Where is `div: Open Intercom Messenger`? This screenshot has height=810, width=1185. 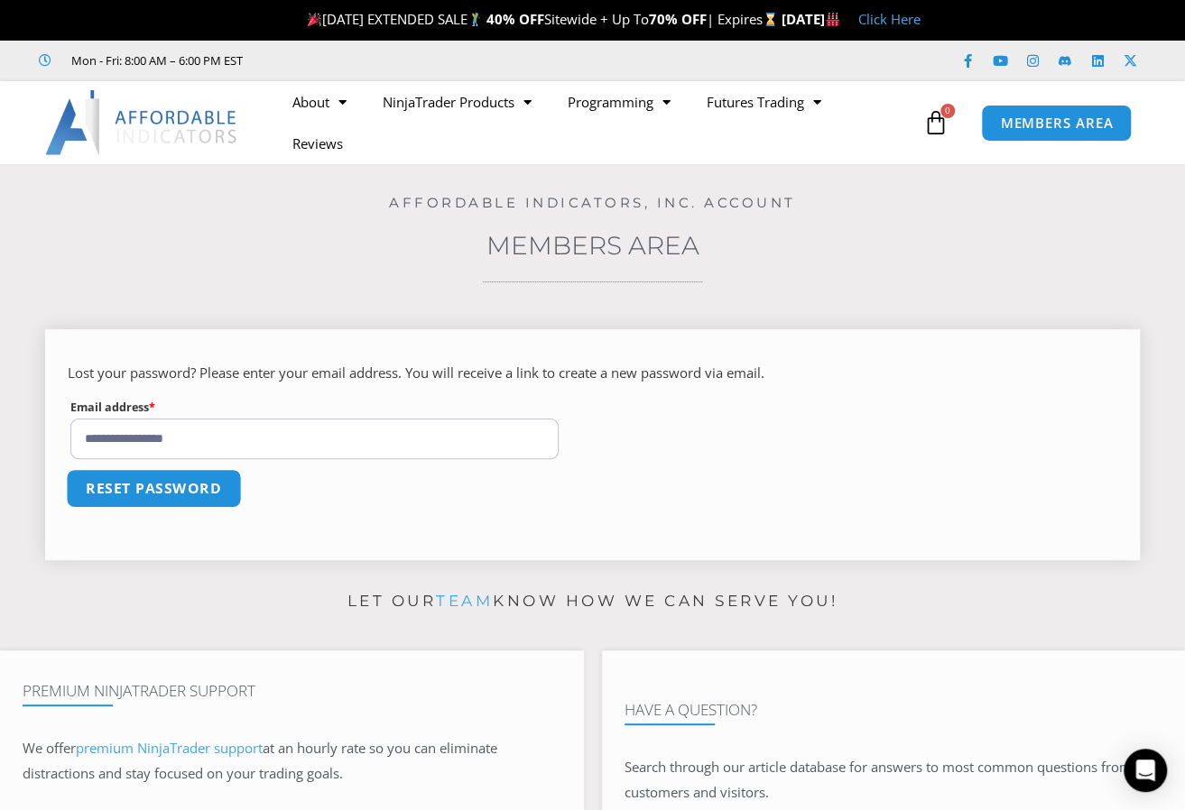
div: Open Intercom Messenger is located at coordinates (1145, 770).